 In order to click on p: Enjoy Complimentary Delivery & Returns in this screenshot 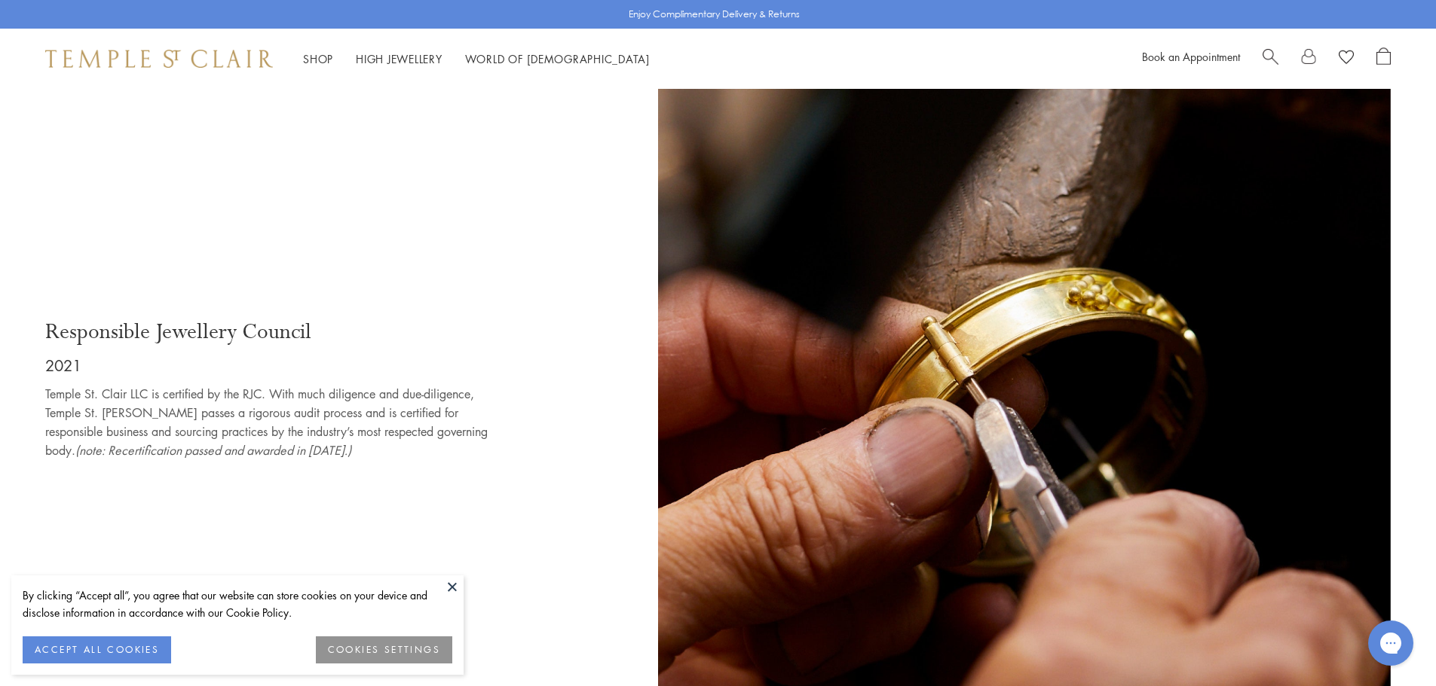, I will do `click(714, 14)`.